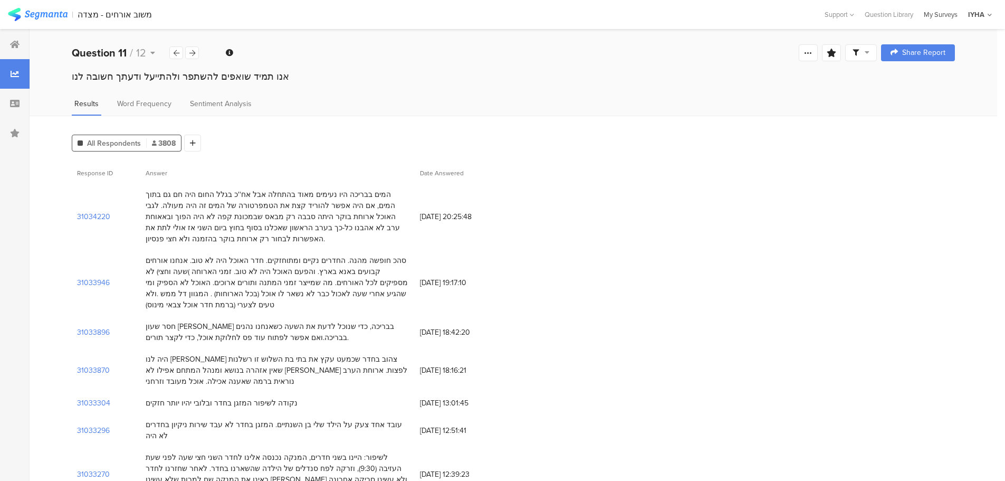  Describe the element at coordinates (164, 143) in the screenshot. I see `span: 3808` at that location.